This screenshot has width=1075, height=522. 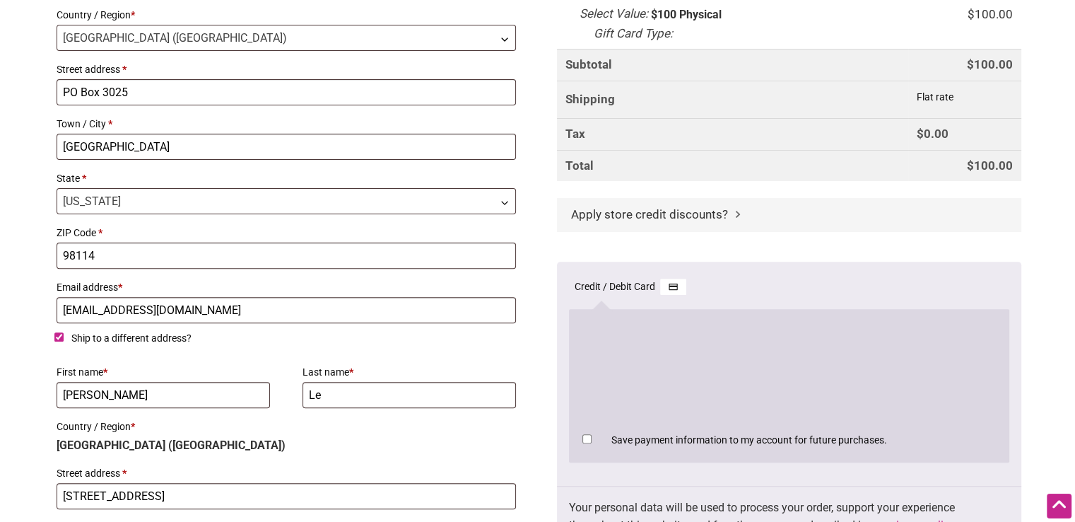 I want to click on bdi: 0.00, so click(x=932, y=134).